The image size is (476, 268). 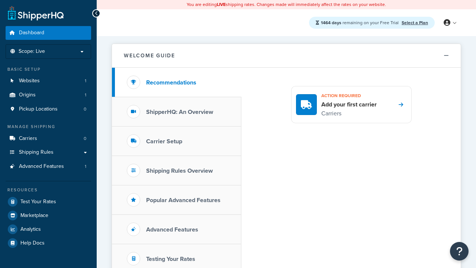 What do you see at coordinates (331, 23) in the screenshot?
I see `strong: 1464 days` at bounding box center [331, 23].